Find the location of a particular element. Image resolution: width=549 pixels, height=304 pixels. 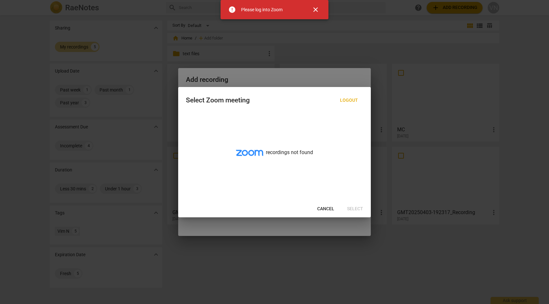

span: close is located at coordinates (315, 10).